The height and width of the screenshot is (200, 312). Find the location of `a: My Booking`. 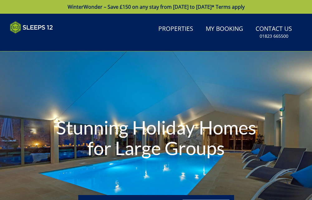

a: My Booking is located at coordinates (225, 29).